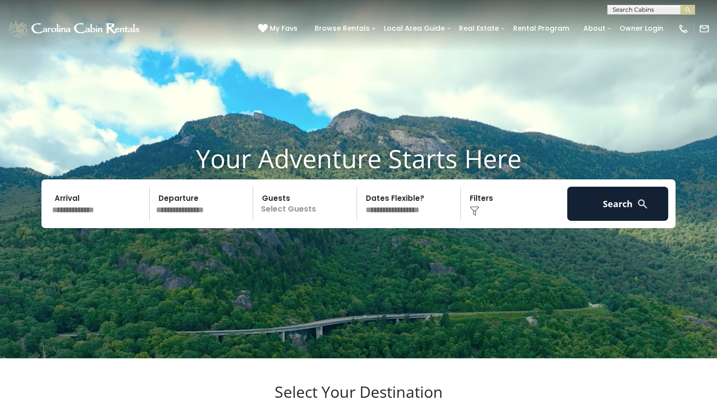  What do you see at coordinates (414, 28) in the screenshot?
I see `a: Local Area Guide` at bounding box center [414, 28].